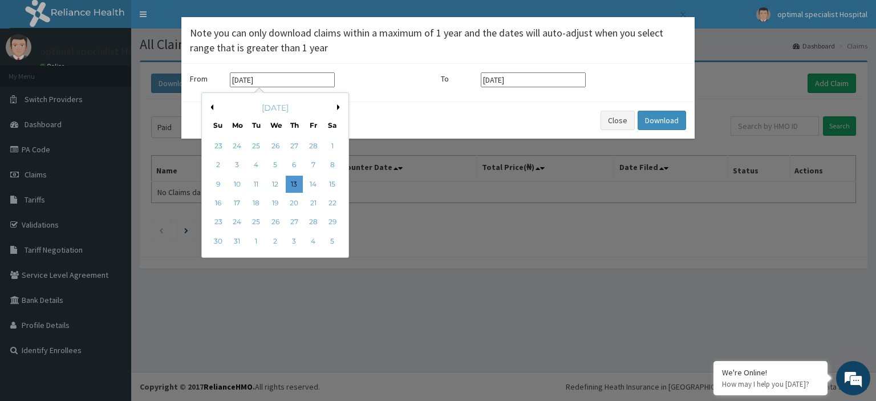  I want to click on div: Choose Tuesday, March 11th, 2025, so click(256, 184).